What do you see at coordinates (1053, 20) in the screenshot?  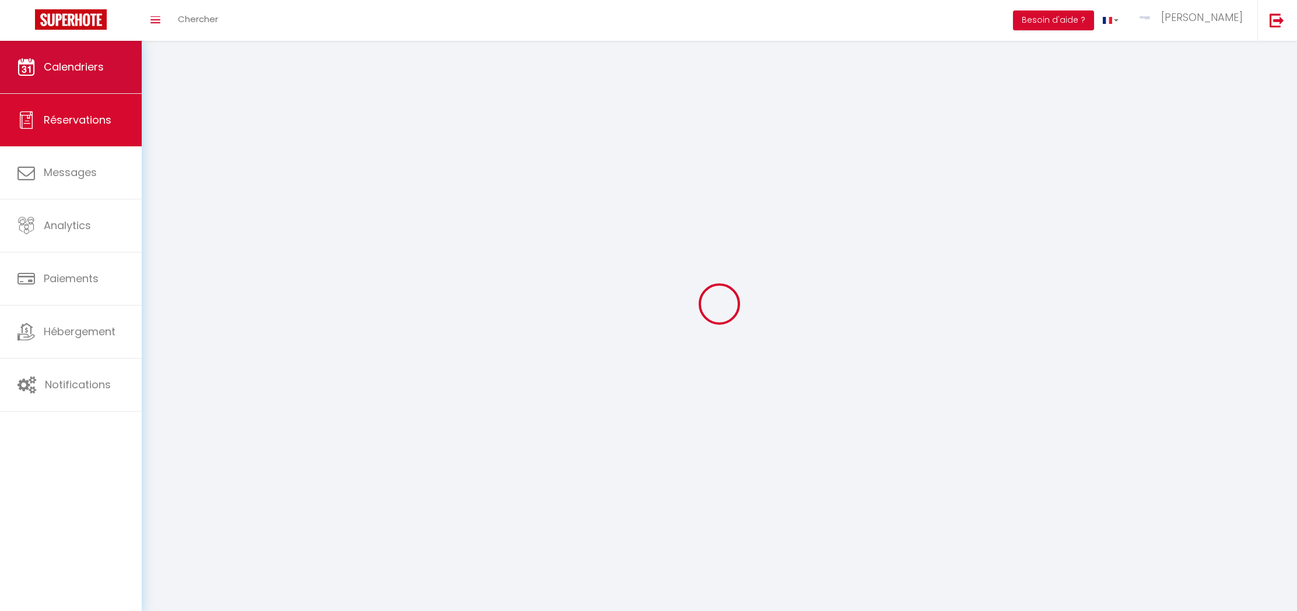 I see `button: Besoin d'aide ?` at bounding box center [1053, 20].